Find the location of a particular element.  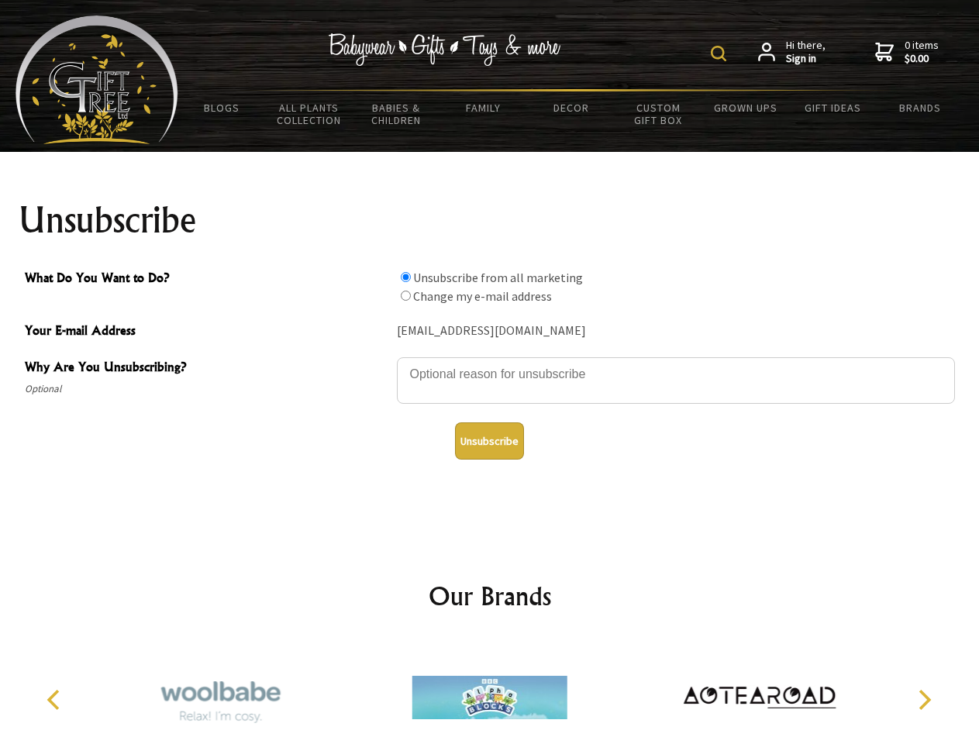

a: Family is located at coordinates (484, 108).